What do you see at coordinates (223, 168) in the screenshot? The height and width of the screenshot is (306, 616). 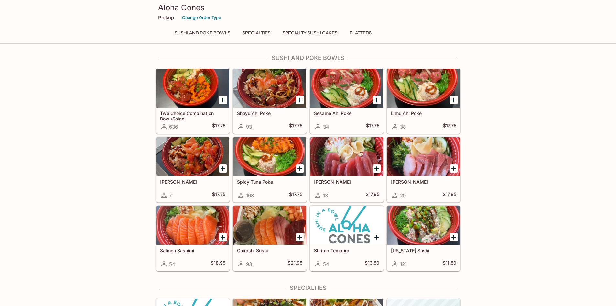 I see `button: Add Wasabi Masago Ahi Poke` at bounding box center [223, 168].